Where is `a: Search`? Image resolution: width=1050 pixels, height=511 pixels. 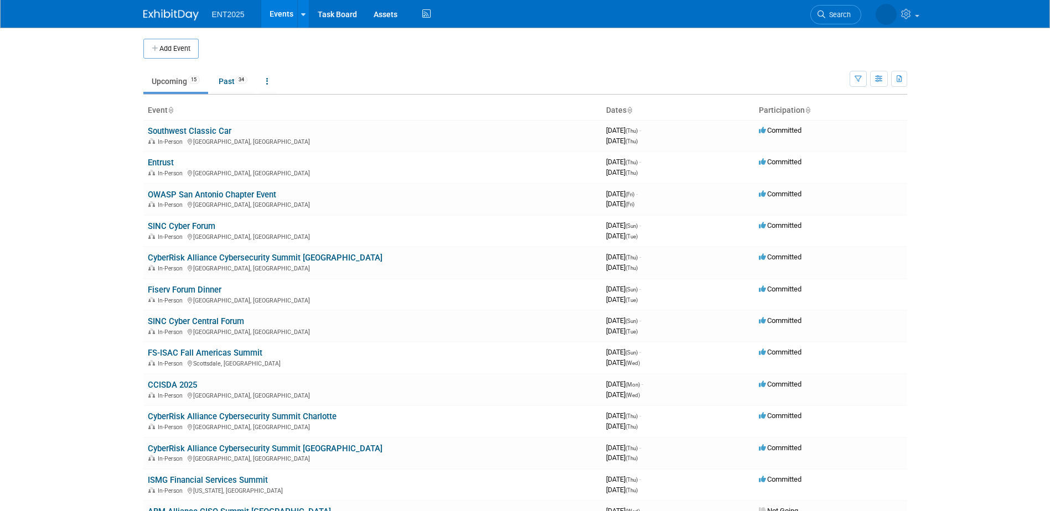 a: Search is located at coordinates (836, 14).